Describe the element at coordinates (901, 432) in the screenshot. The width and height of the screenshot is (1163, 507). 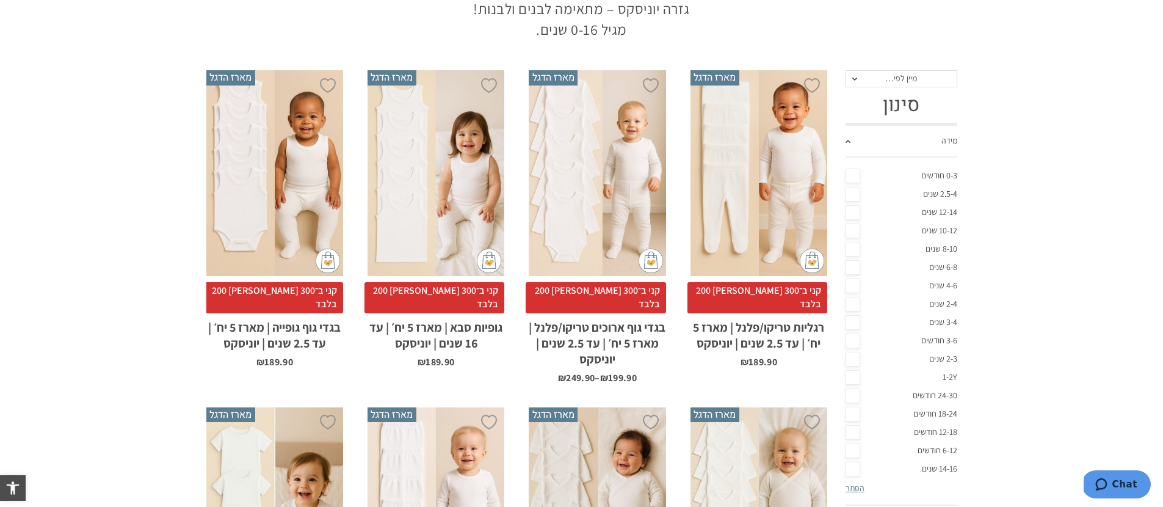
I see `a: 12-18 חודשים` at that location.